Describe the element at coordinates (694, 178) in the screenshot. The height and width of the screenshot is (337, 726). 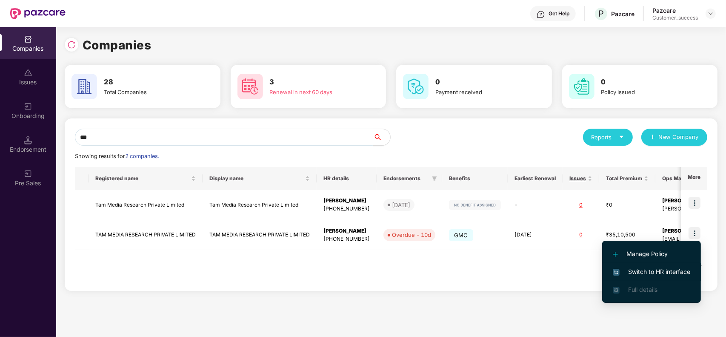
I see `th: More` at that location.